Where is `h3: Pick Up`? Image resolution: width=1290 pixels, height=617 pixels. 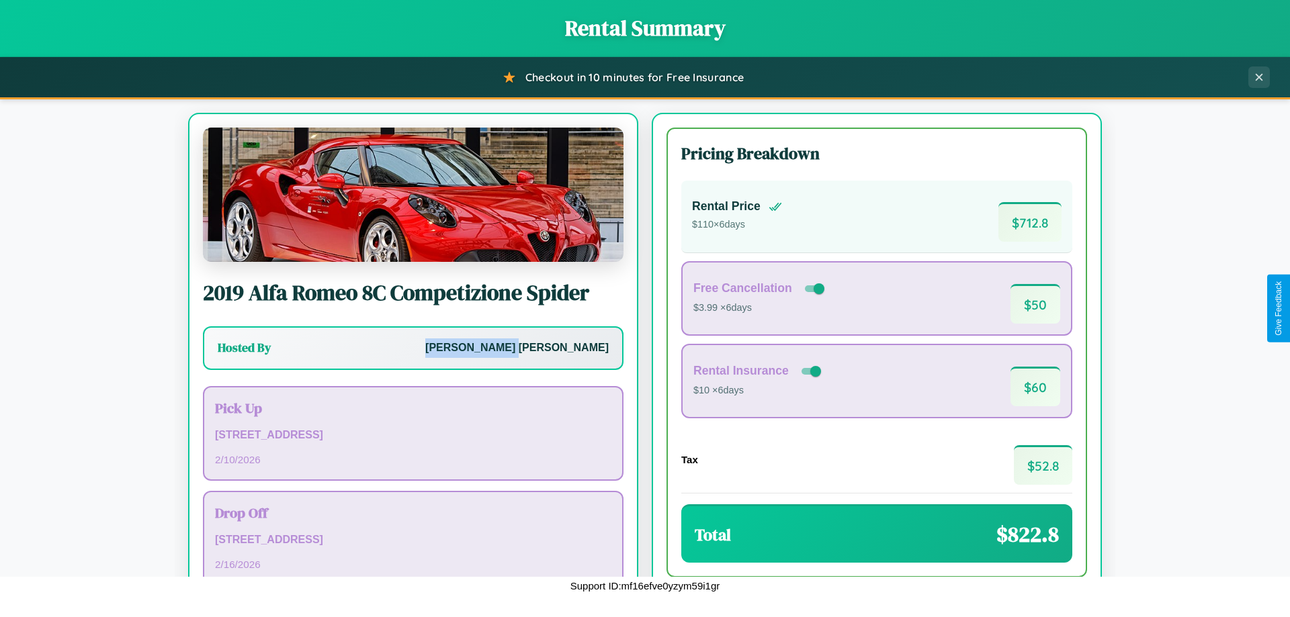 h3: Pick Up is located at coordinates (413, 408).